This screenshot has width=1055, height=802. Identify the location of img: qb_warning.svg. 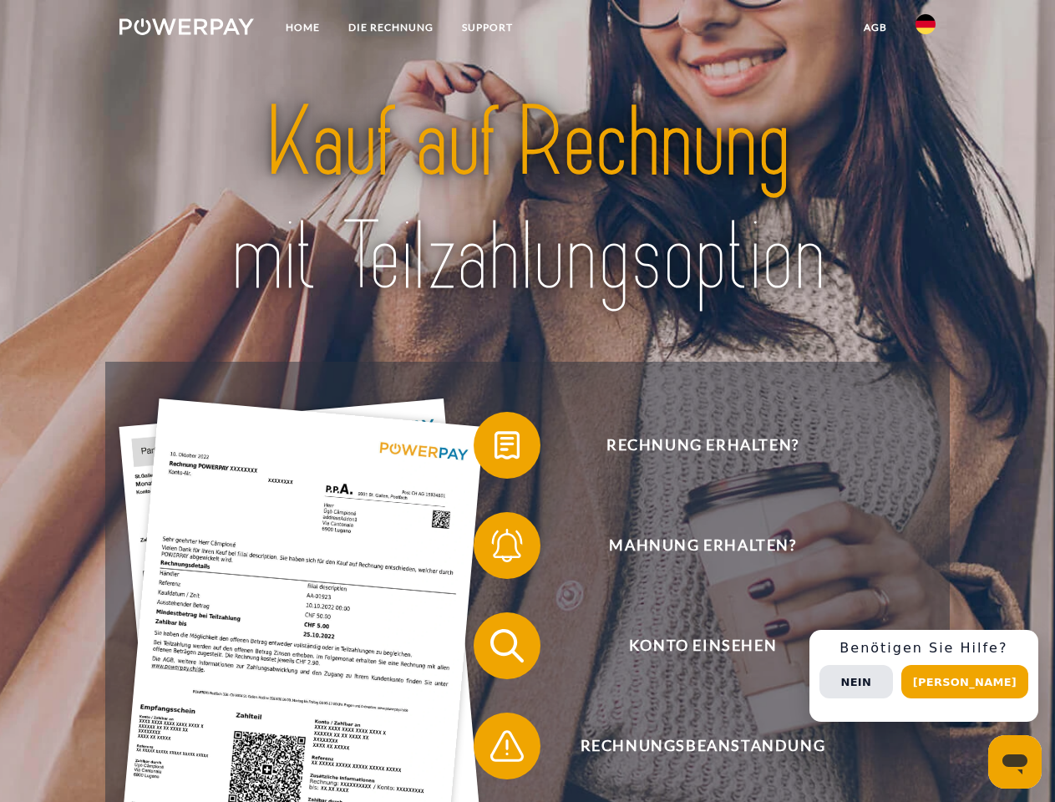
(507, 746).